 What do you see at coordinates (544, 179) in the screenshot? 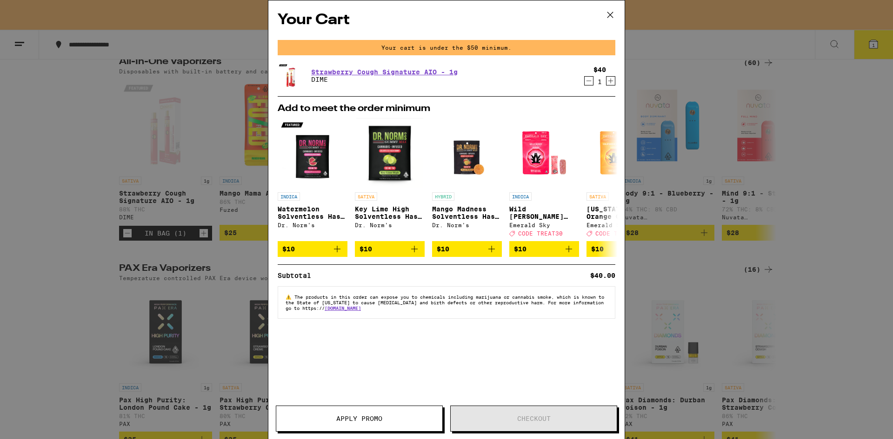
I see `a: Open page for Wild Berry Gummies from Emerald Sky` at bounding box center [544, 179].